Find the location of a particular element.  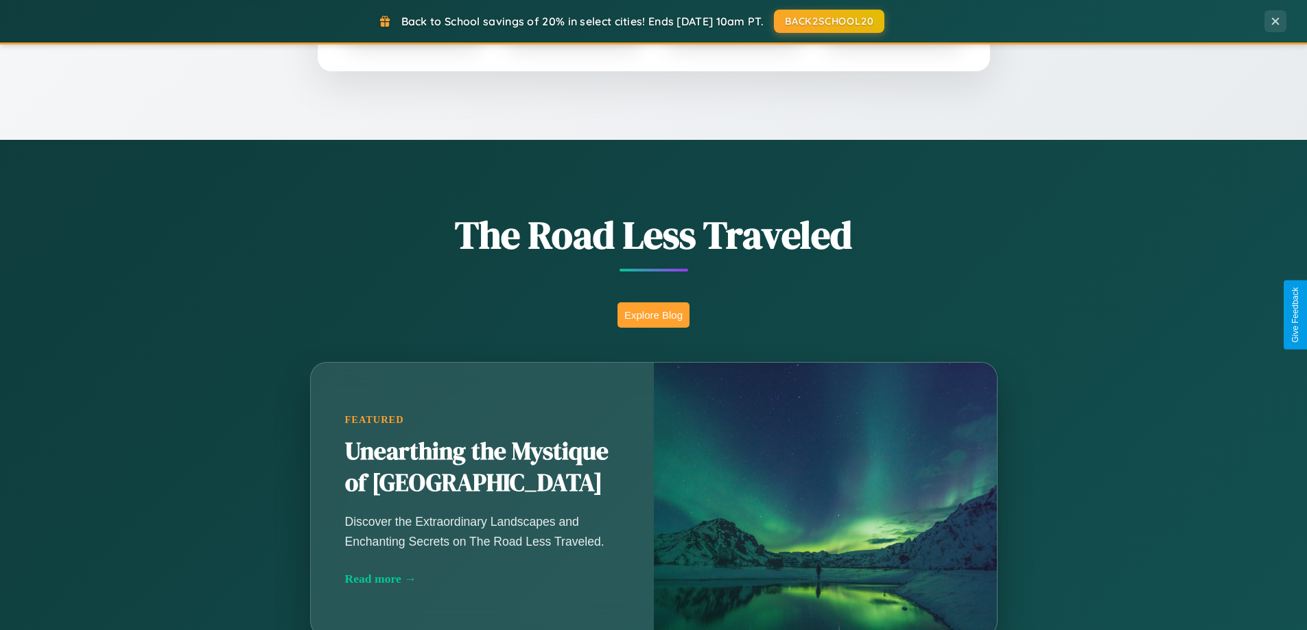

div: Give Feedback is located at coordinates (1295, 315).